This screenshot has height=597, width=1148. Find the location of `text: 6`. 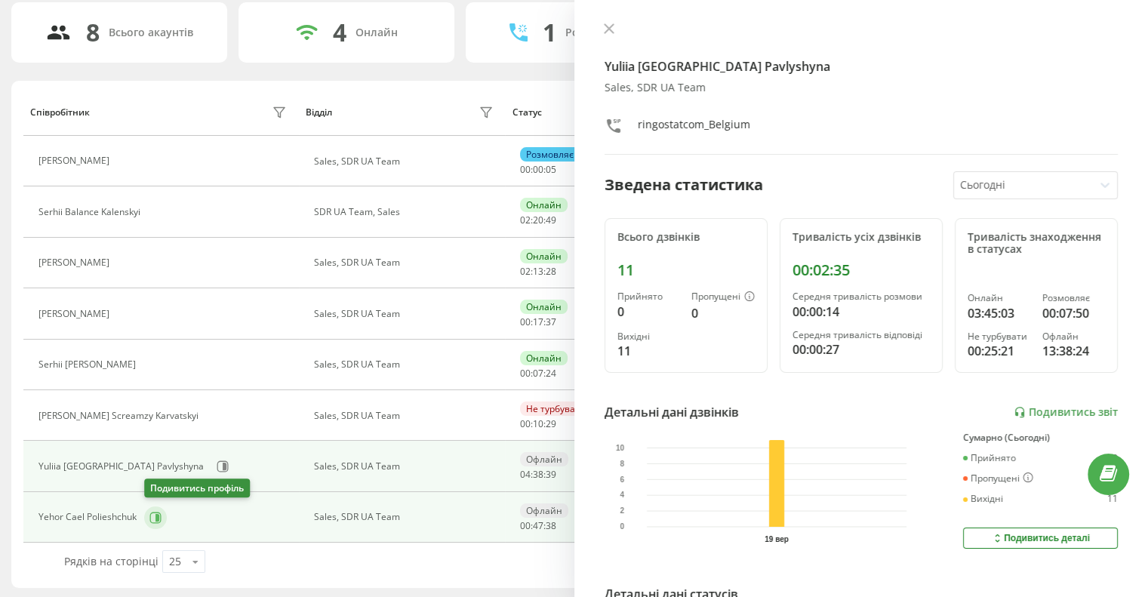

text: 6 is located at coordinates (622, 479).